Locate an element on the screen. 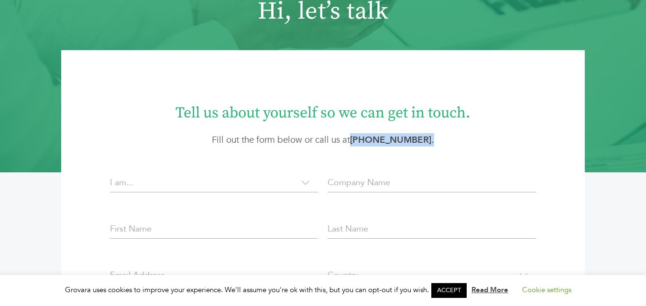  label: Last Name is located at coordinates (347, 229).